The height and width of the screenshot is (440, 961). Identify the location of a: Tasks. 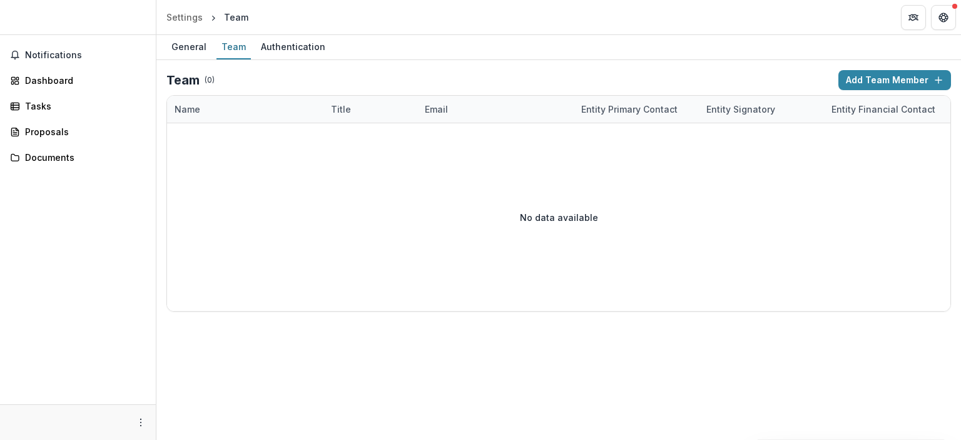
(78, 106).